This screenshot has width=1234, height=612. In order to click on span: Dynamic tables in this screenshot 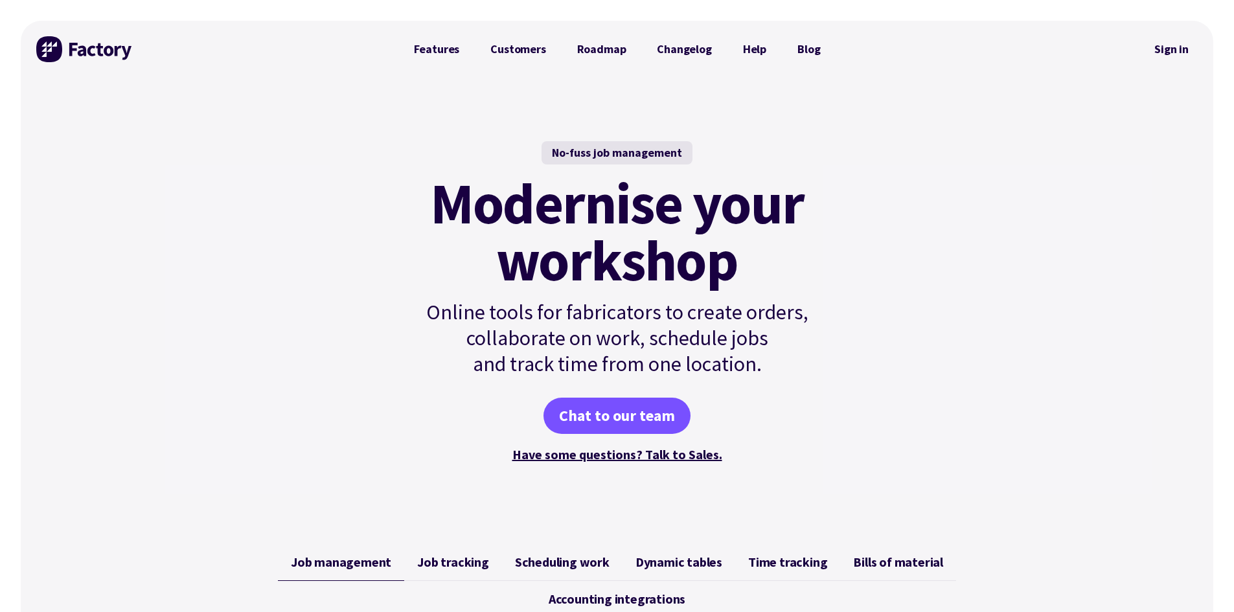, I will do `click(679, 562)`.